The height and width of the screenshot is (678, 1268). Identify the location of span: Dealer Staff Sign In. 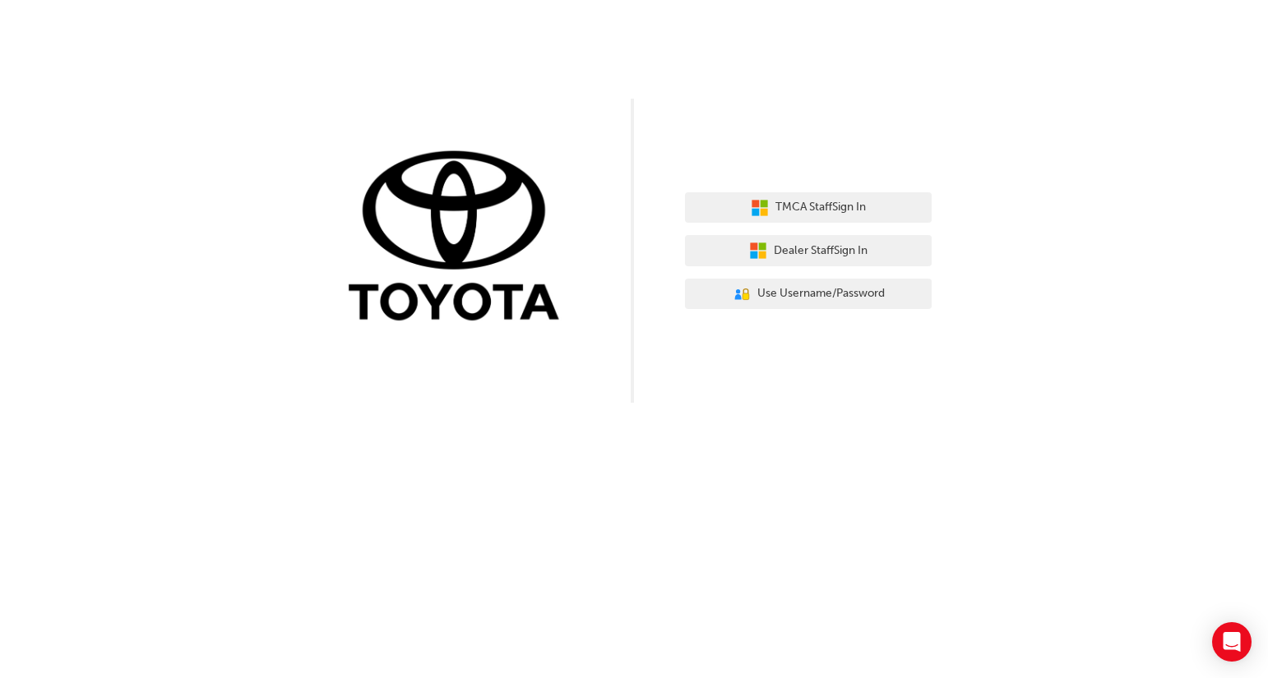
(820, 251).